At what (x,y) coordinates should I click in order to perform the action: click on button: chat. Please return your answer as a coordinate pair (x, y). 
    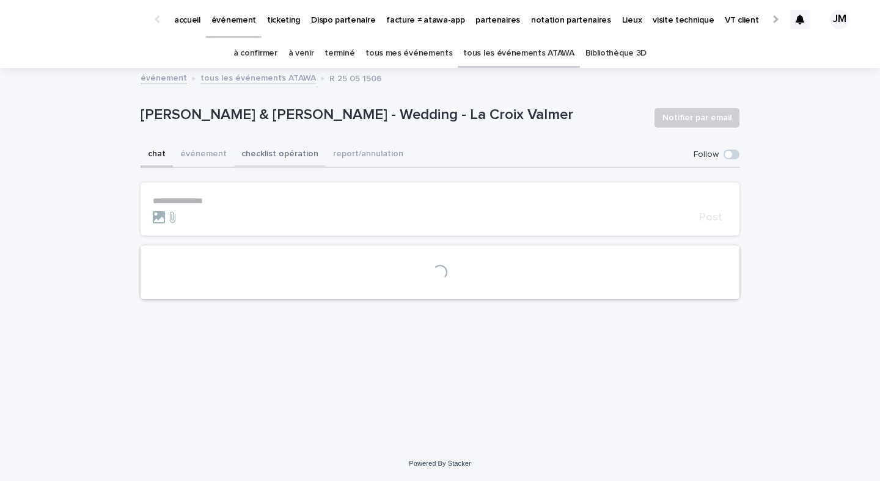
    Looking at the image, I should click on (156, 155).